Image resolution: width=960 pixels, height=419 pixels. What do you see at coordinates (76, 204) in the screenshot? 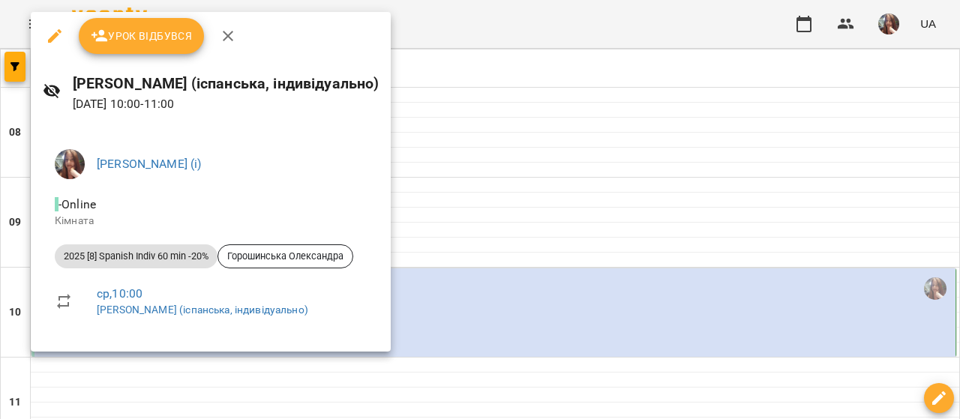
I see `span: - Online` at bounding box center [76, 204].